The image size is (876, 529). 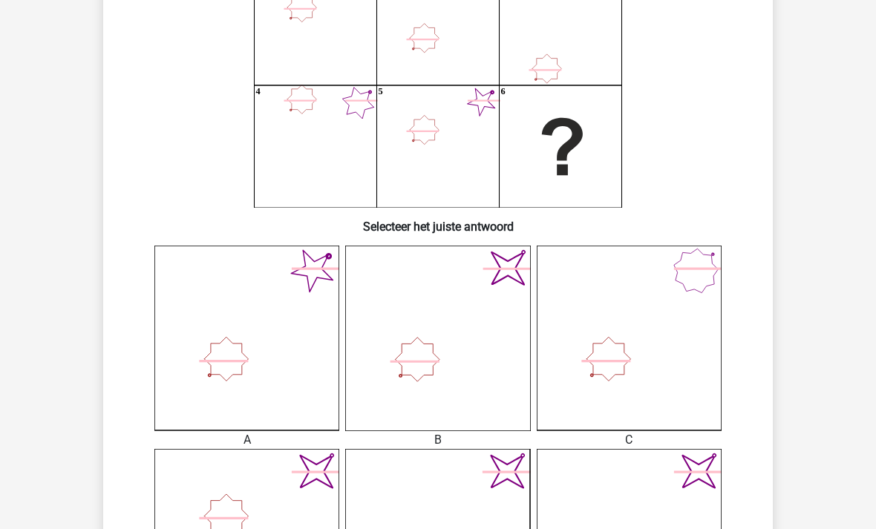 What do you see at coordinates (438, 221) in the screenshot?
I see `h6: Selecteer het juiste antwoord` at bounding box center [438, 221].